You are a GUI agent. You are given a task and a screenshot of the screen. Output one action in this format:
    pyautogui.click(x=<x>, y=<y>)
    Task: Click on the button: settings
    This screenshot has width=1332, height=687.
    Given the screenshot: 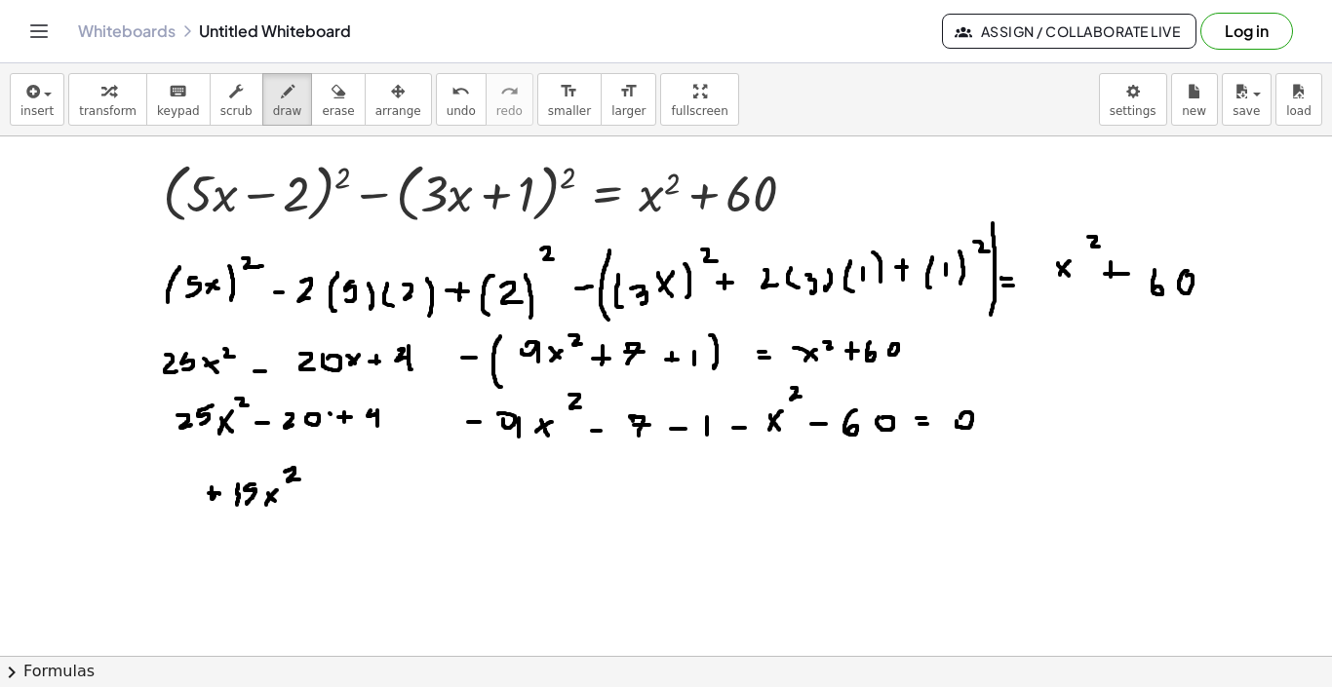 What is the action you would take?
    pyautogui.click(x=1133, y=99)
    